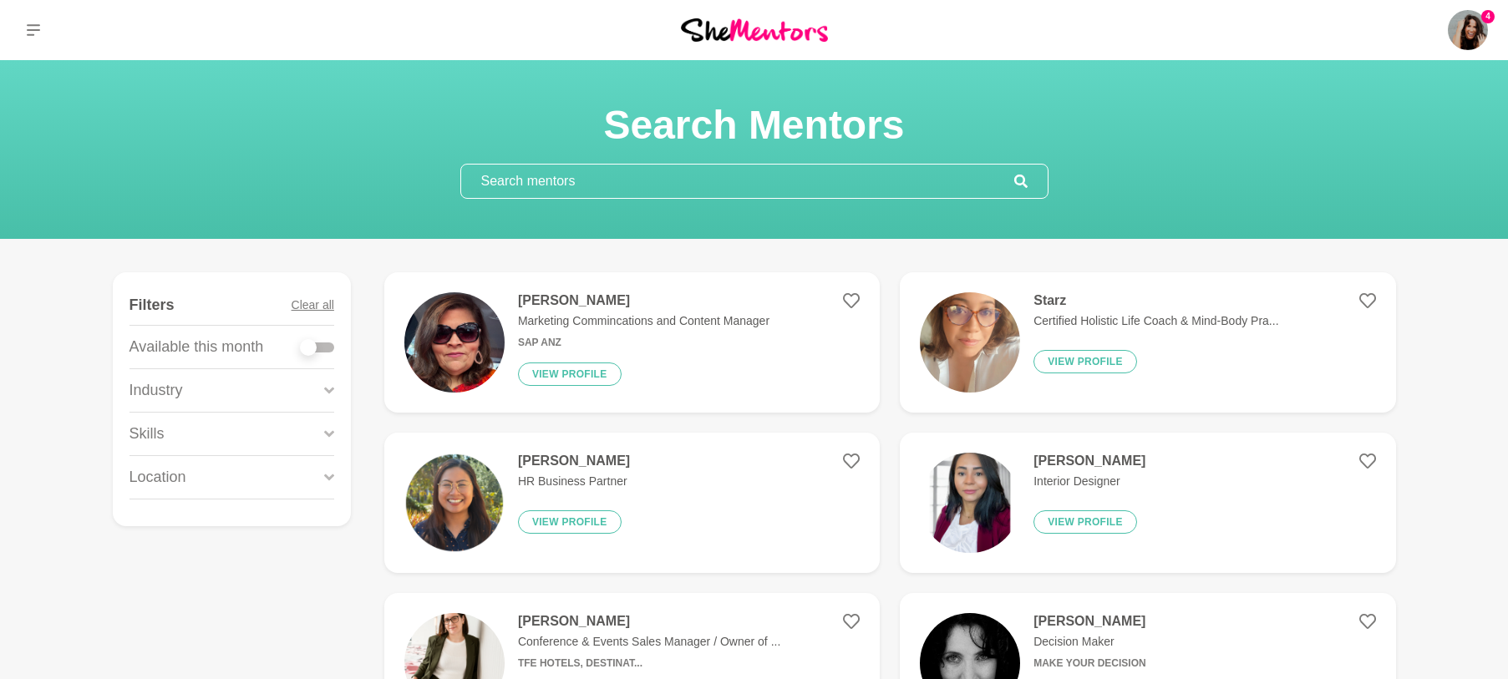  What do you see at coordinates (1468, 30) in the screenshot?
I see `img: Taliah-Kate (TK) Byron` at bounding box center [1468, 30].